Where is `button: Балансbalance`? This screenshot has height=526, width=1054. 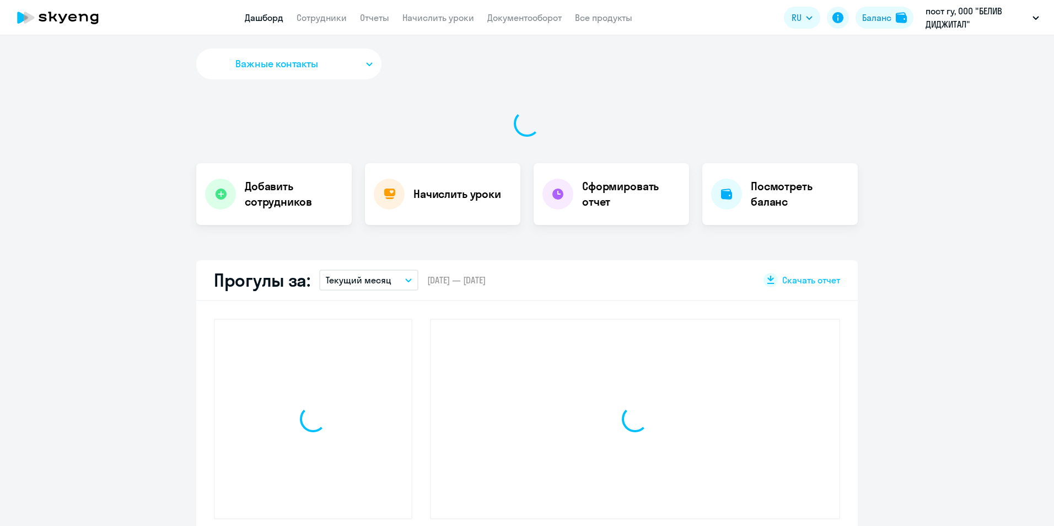
button: Балансbalance is located at coordinates (884, 18).